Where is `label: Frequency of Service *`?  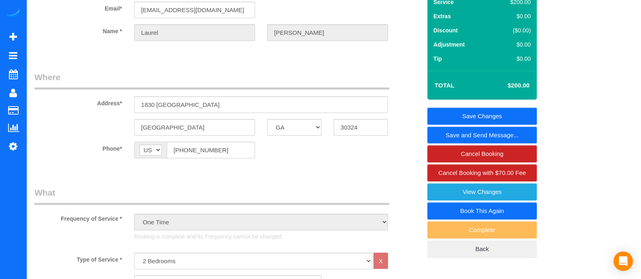 label: Frequency of Service * is located at coordinates (78, 217).